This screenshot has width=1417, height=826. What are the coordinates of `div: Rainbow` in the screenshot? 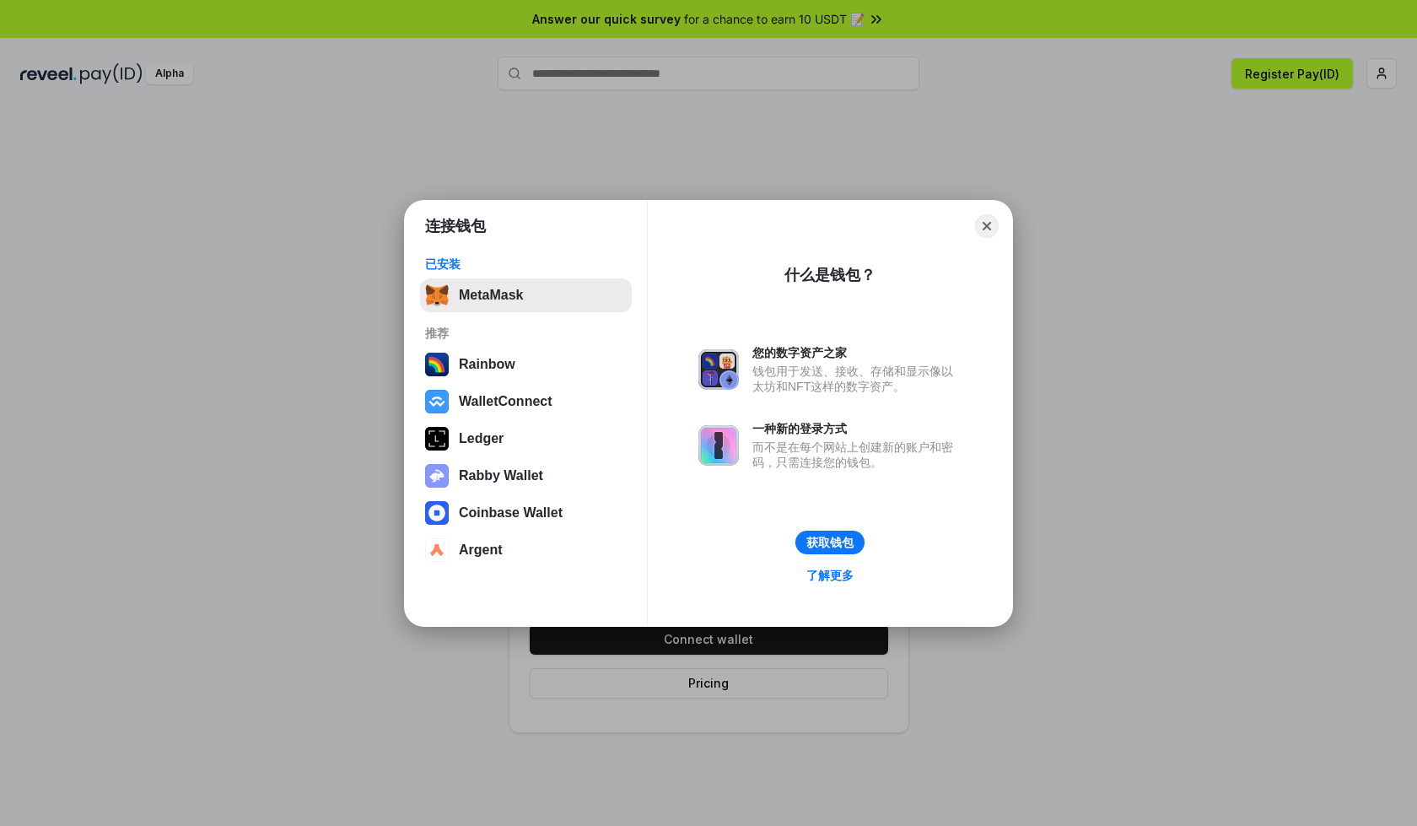 It's located at (487, 364).